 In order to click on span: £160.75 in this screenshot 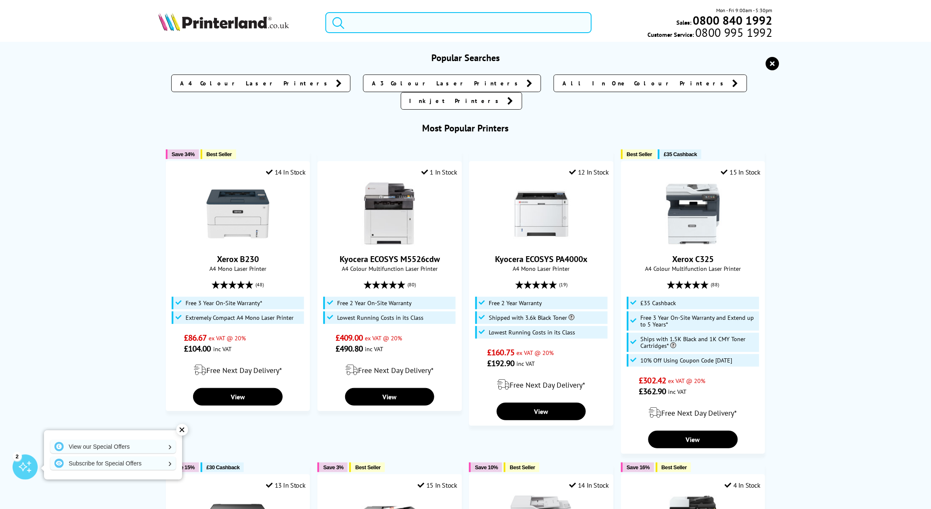, I will do `click(501, 352)`.